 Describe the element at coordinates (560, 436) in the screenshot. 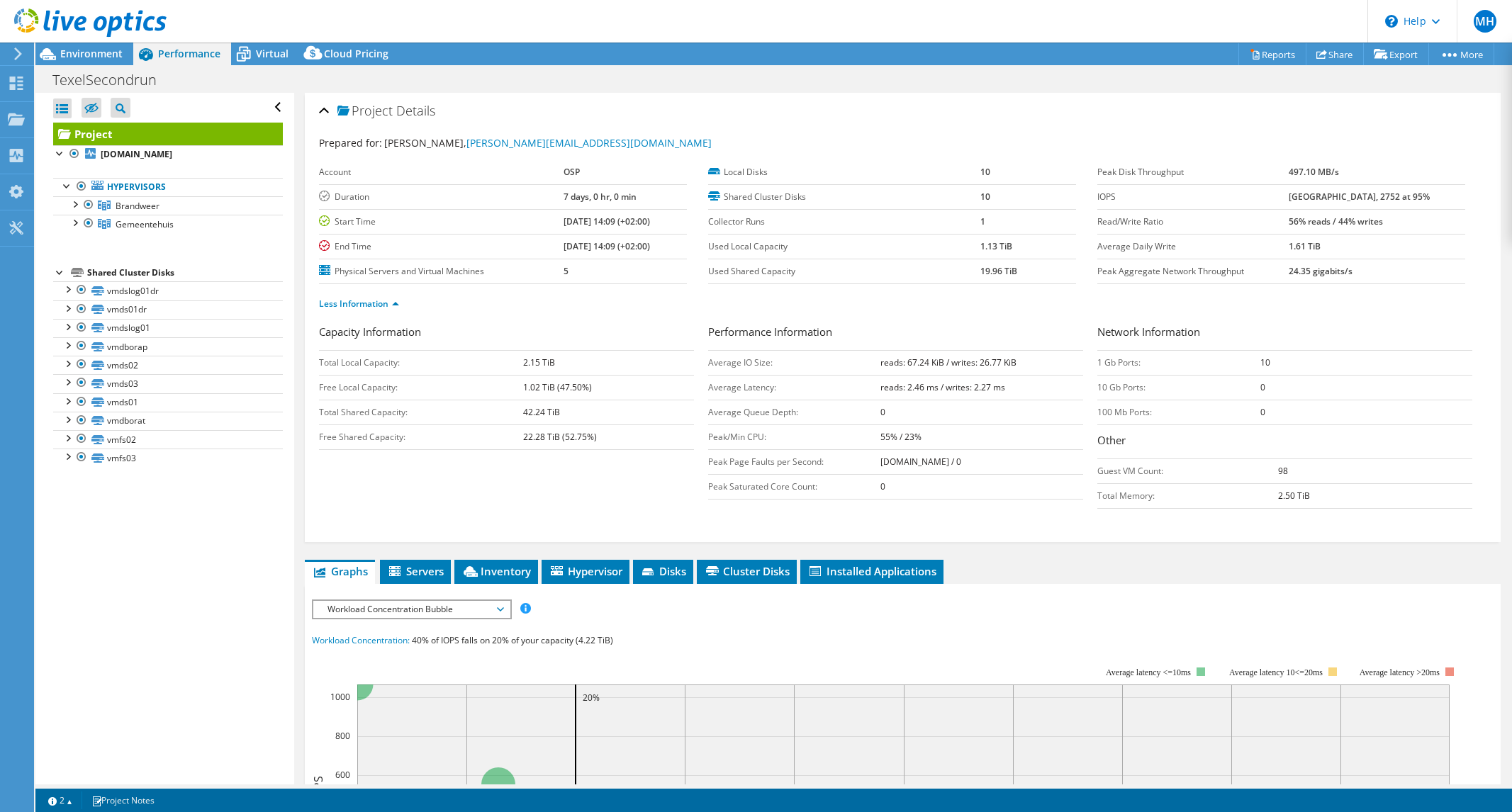

I see `b: 22.28 TiB (52.75%)` at that location.